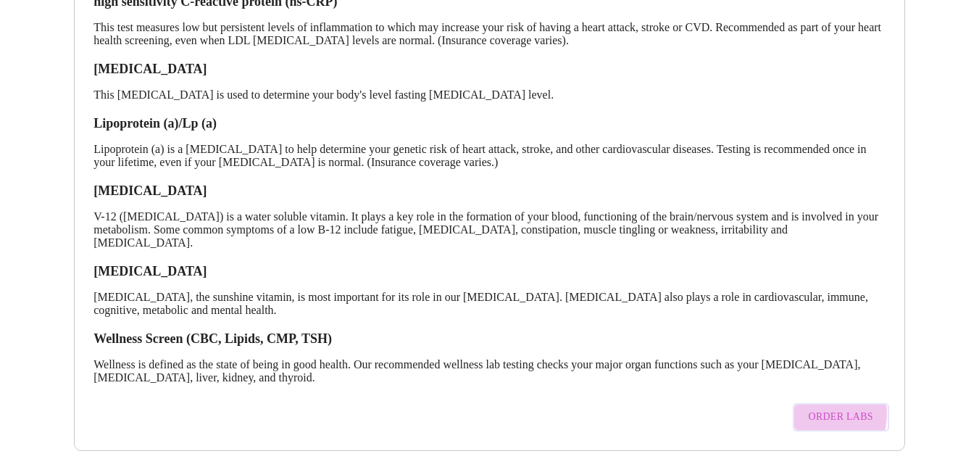 This screenshot has width=979, height=459. I want to click on h3: Wellness Screen (CBC, Lipids, CMP, TSH), so click(489, 339).